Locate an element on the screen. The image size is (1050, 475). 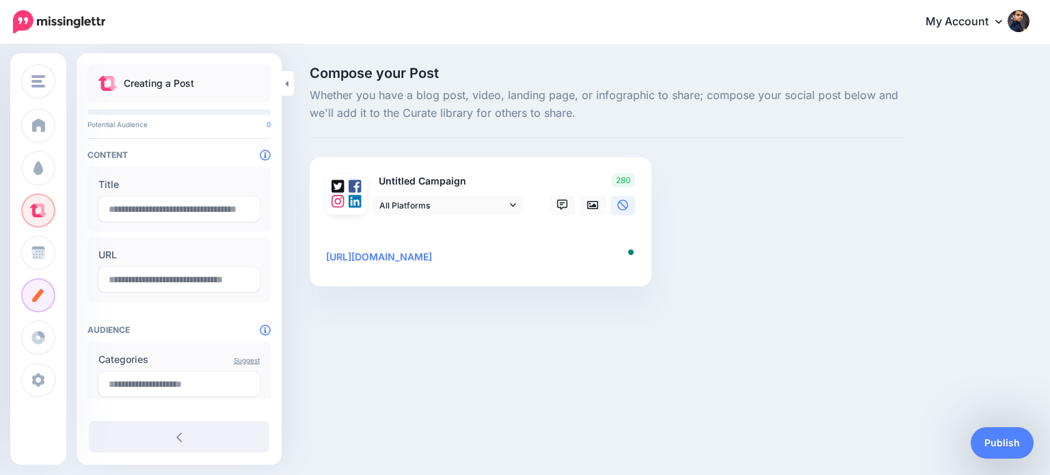
h4: Audience is located at coordinates (179, 330).